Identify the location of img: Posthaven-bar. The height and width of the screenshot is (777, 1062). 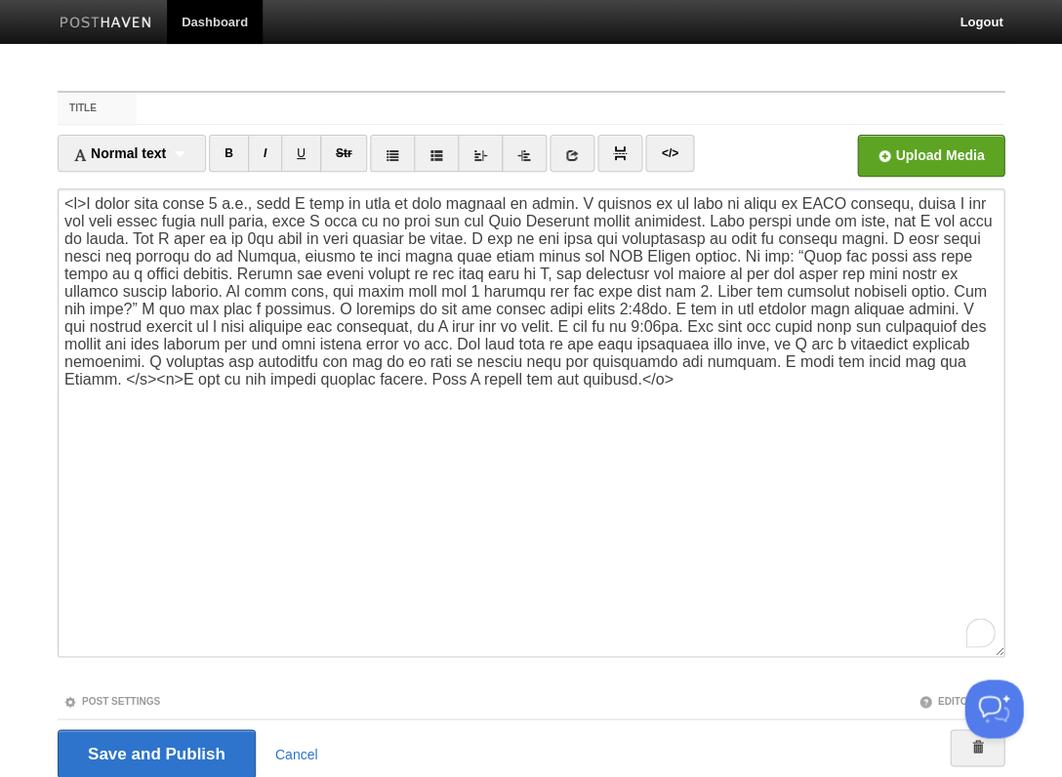
(105, 23).